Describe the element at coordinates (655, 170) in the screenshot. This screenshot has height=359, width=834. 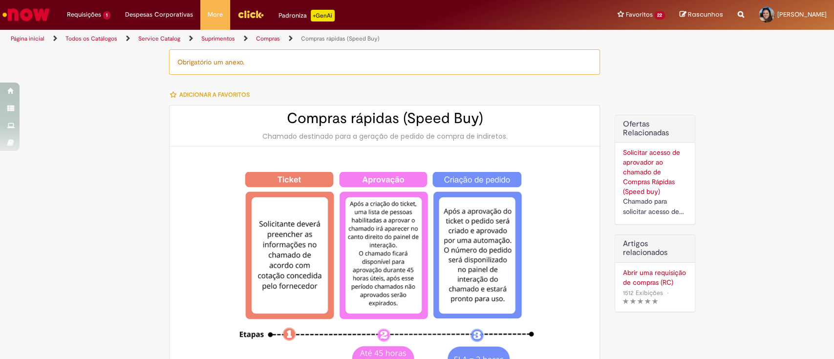
I see `div: Ofertas Relacionadas` at that location.